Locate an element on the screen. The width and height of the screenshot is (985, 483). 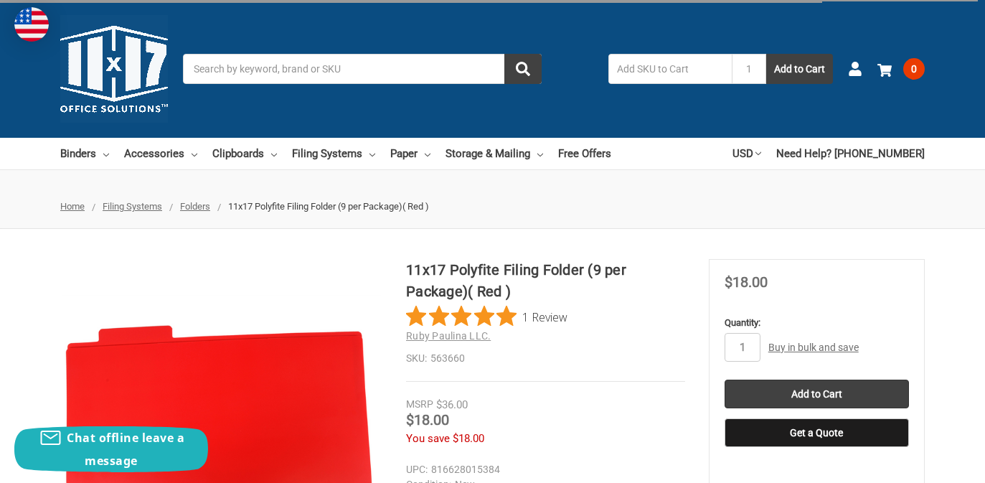
span: Ruby Paulina LLC. is located at coordinates (448, 336).